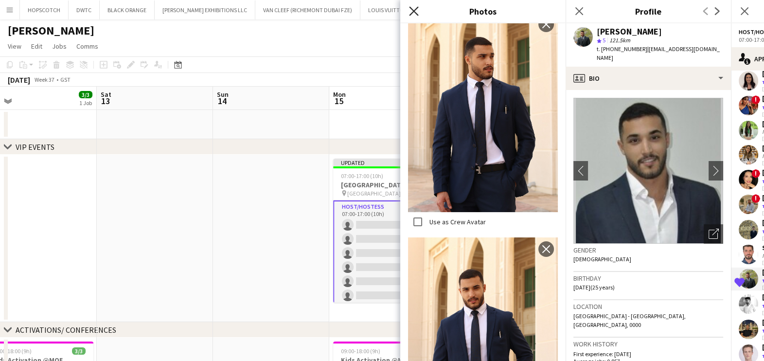 This screenshot has height=361, width=764. Describe the element at coordinates (15, 46) in the screenshot. I see `span: View` at that location.